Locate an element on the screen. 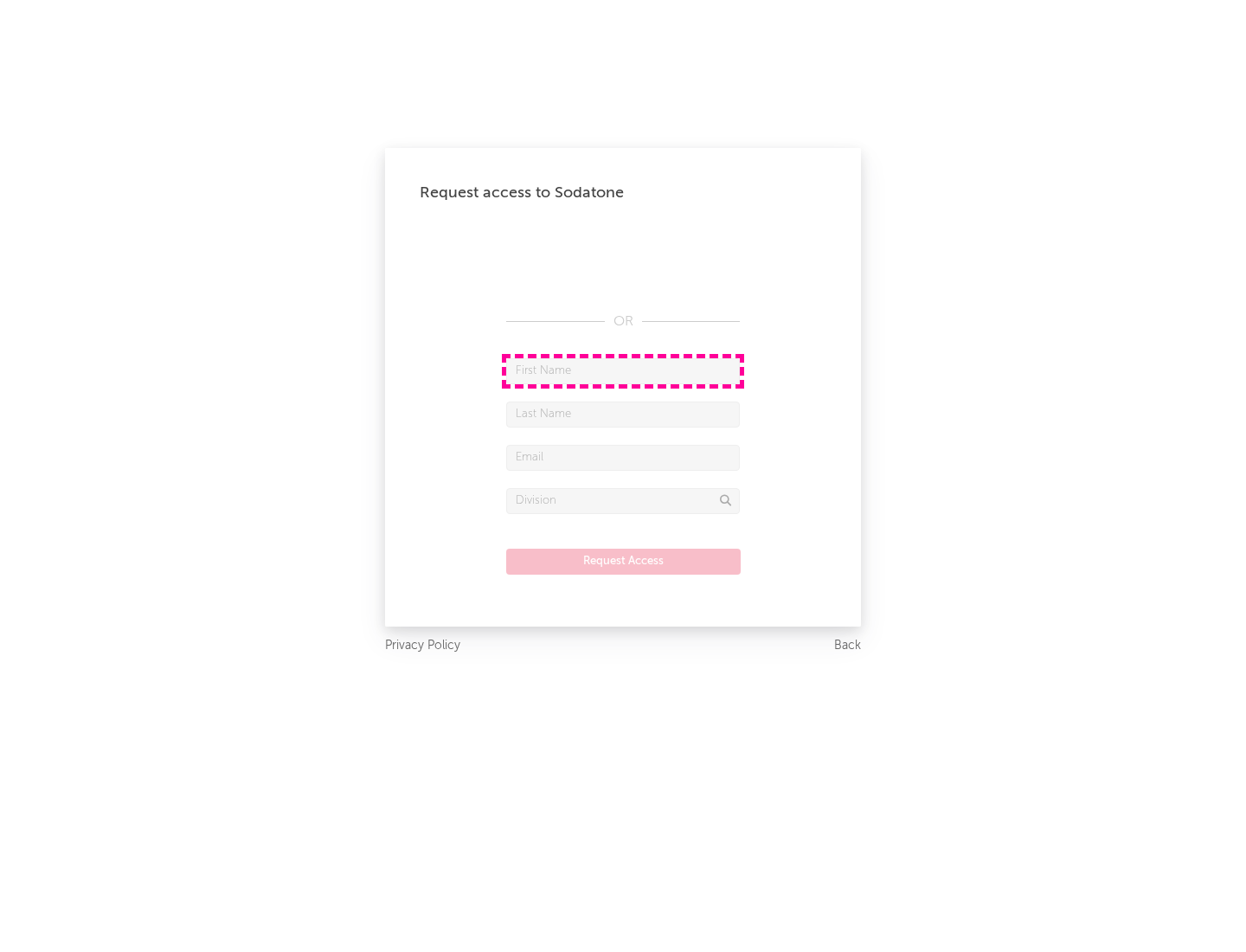 The height and width of the screenshot is (952, 1246). a: Back is located at coordinates (847, 646).